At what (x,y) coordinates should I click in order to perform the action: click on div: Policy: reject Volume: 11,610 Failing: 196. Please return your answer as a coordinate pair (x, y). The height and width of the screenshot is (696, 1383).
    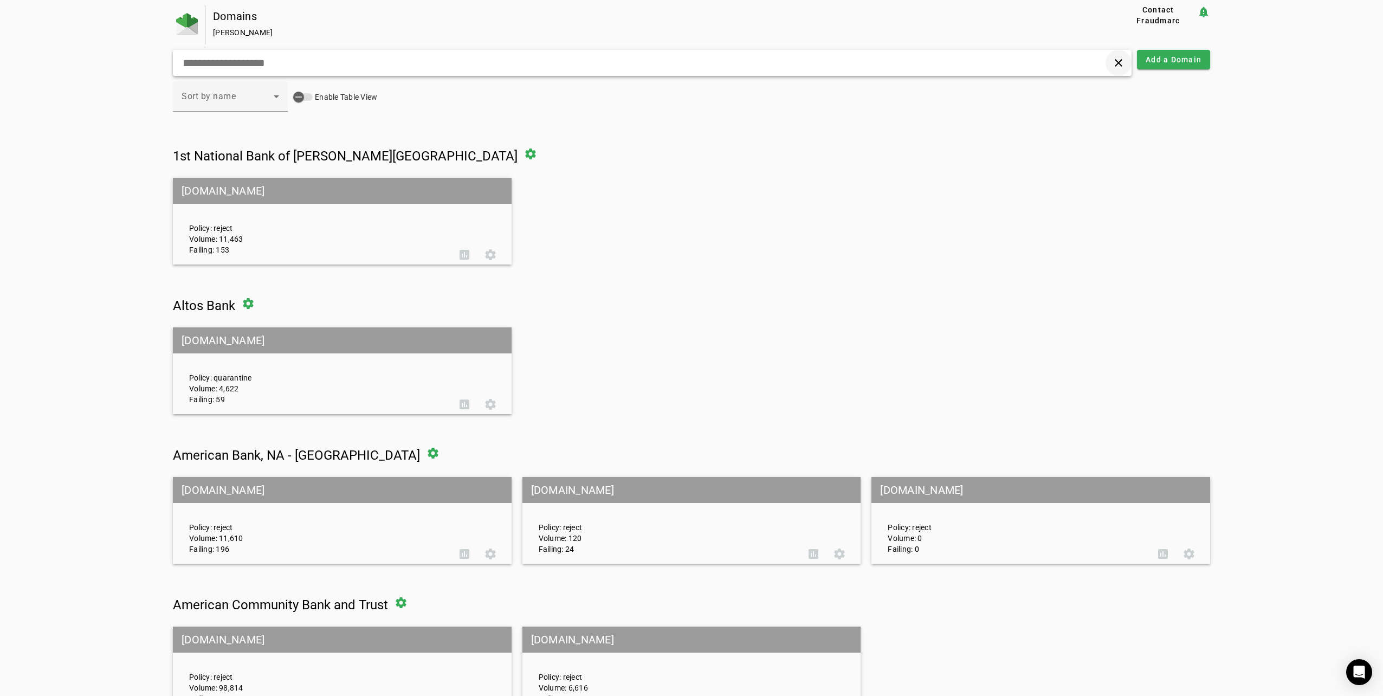
    Looking at the image, I should click on (316, 520).